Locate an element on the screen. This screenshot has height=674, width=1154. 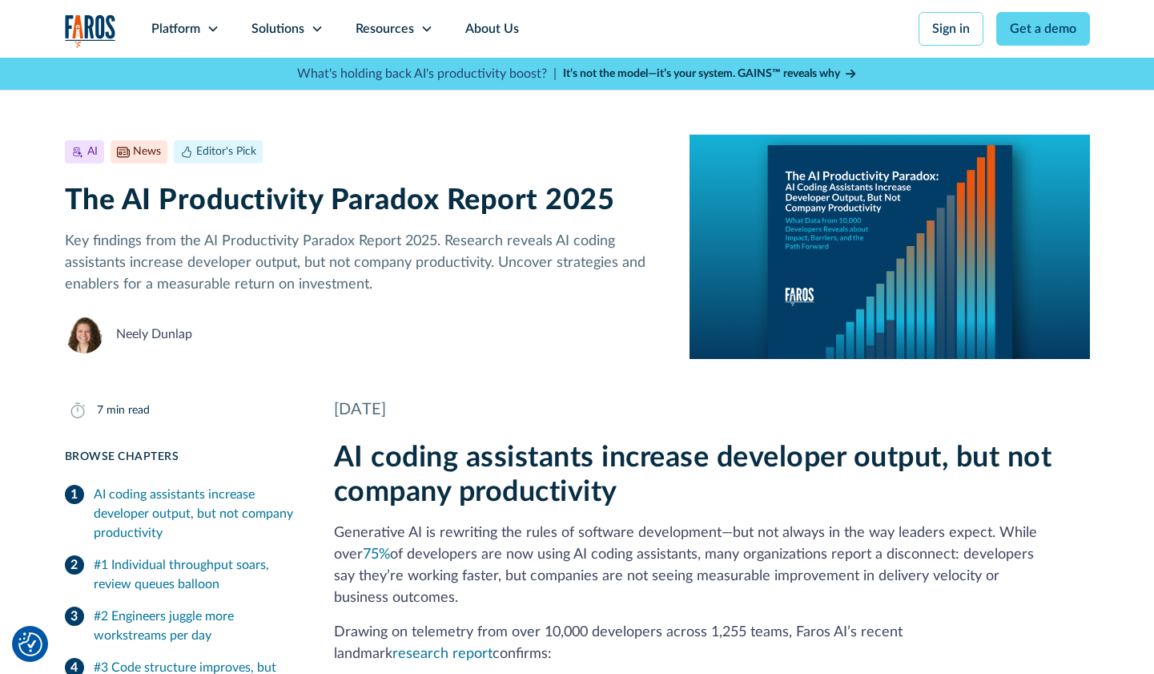
div: #1 Individual throughput soars, review queues balloon is located at coordinates (195, 574).